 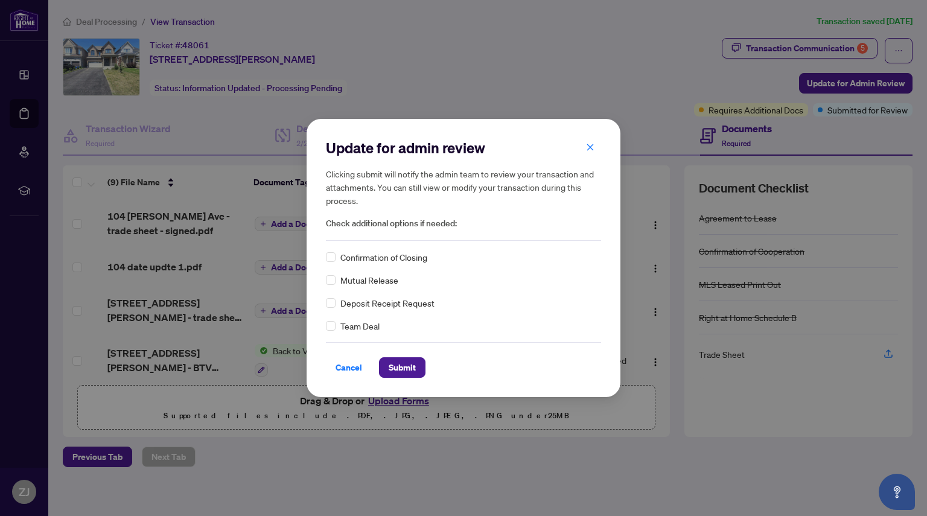 I want to click on h2: Update for admin review, so click(x=463, y=148).